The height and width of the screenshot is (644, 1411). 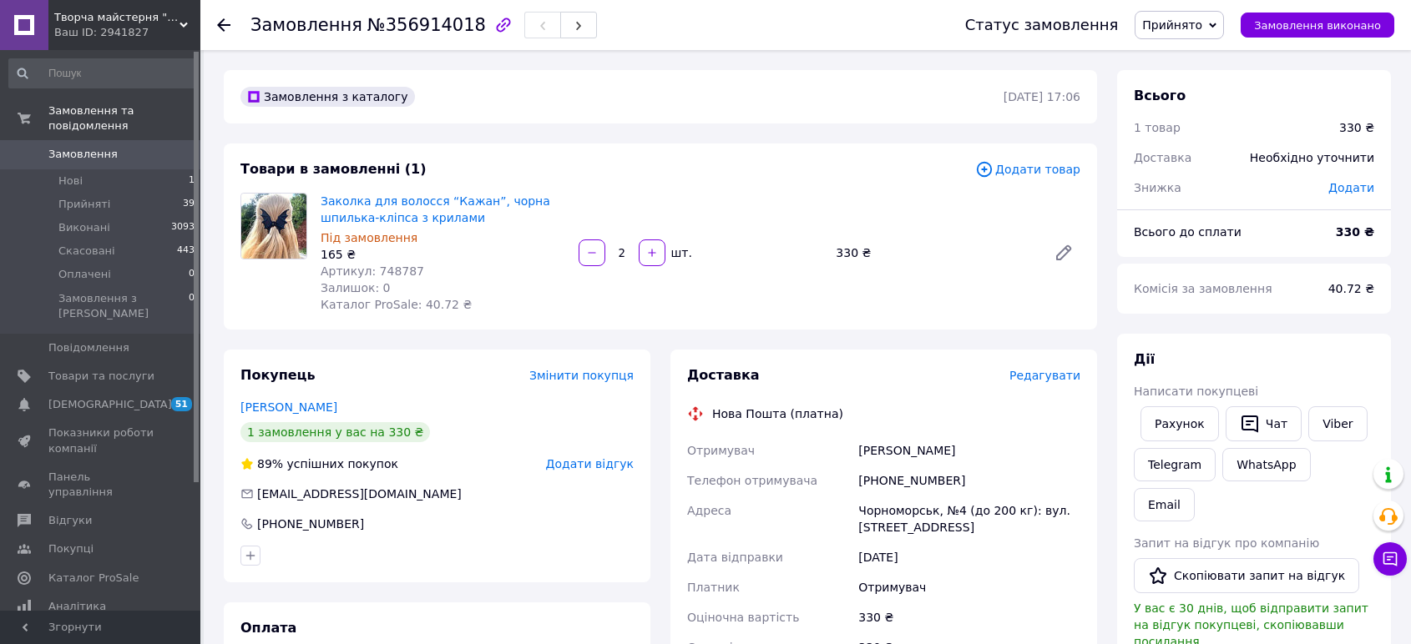 I want to click on a: WhatsApp, so click(x=1266, y=465).